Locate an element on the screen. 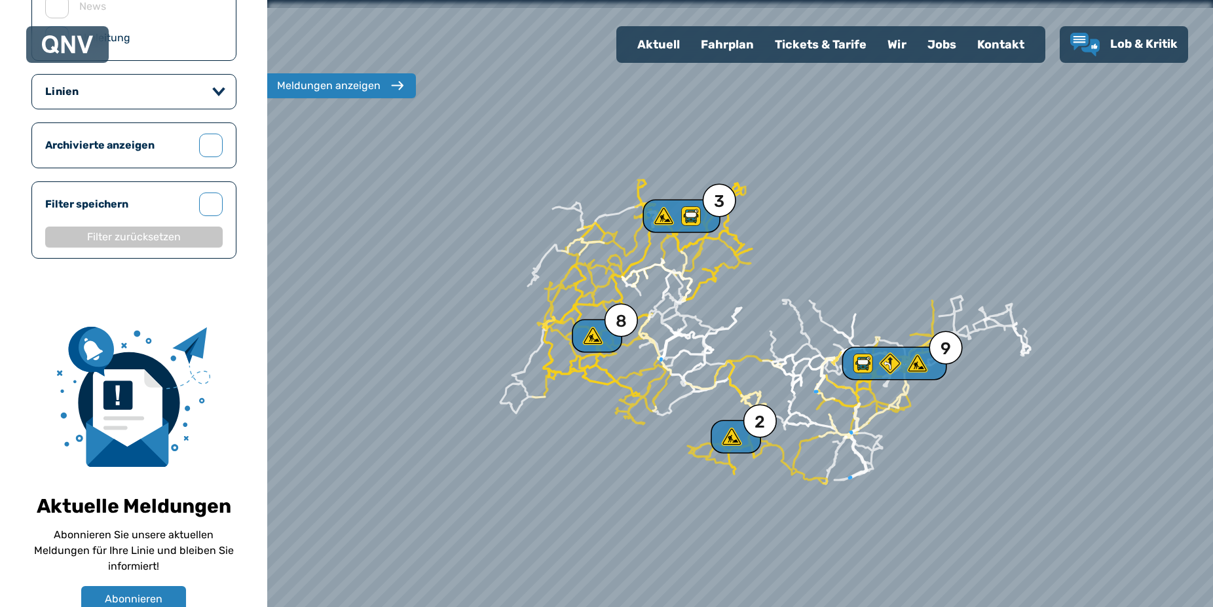  a: Wir is located at coordinates (897, 45).